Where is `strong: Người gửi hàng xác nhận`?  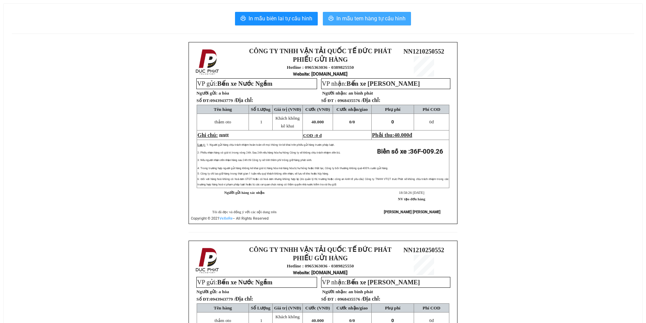 strong: Người gửi hàng xác nhận is located at coordinates (244, 193).